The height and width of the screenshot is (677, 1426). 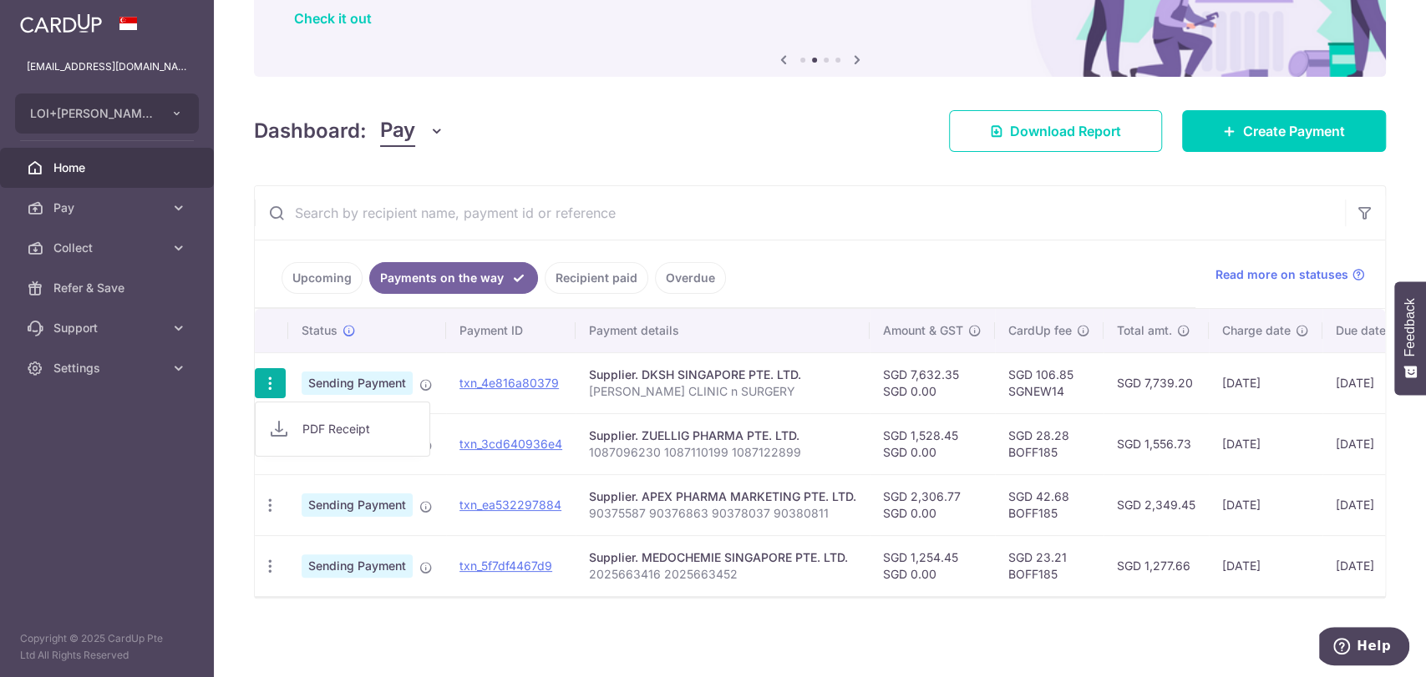 What do you see at coordinates (1360, 331) in the screenshot?
I see `span: Due date` at bounding box center [1360, 331].